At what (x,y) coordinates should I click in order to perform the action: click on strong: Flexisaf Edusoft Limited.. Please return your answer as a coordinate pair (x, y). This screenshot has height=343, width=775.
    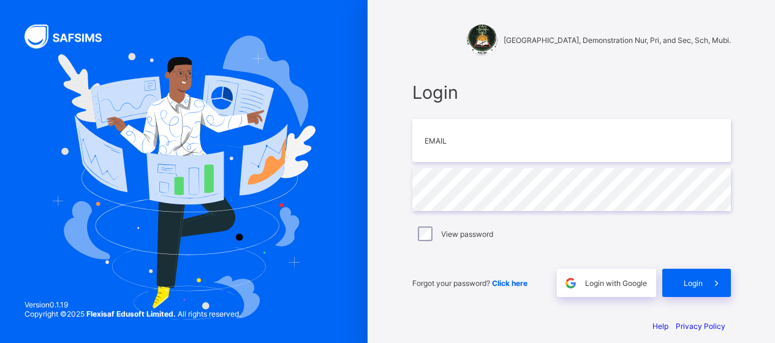
    Looking at the image, I should click on (131, 313).